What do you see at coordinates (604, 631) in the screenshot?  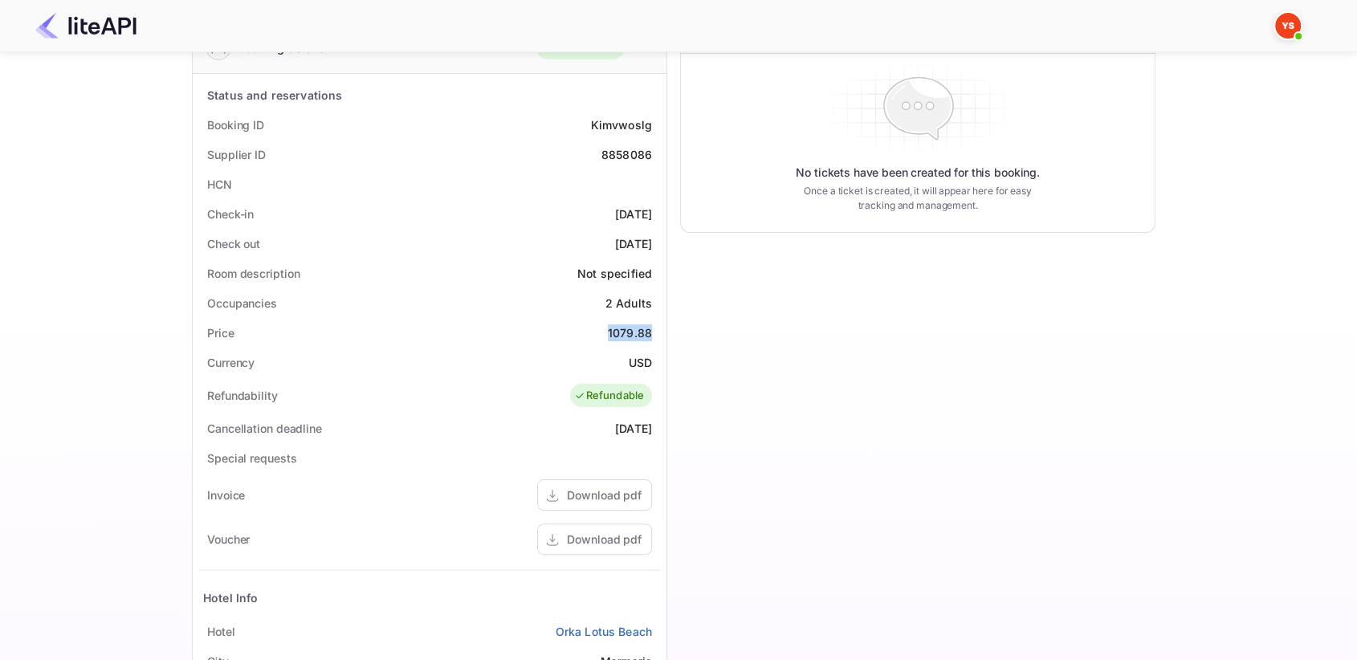 I see `a: Orka Lotus Beach` at bounding box center [604, 631].